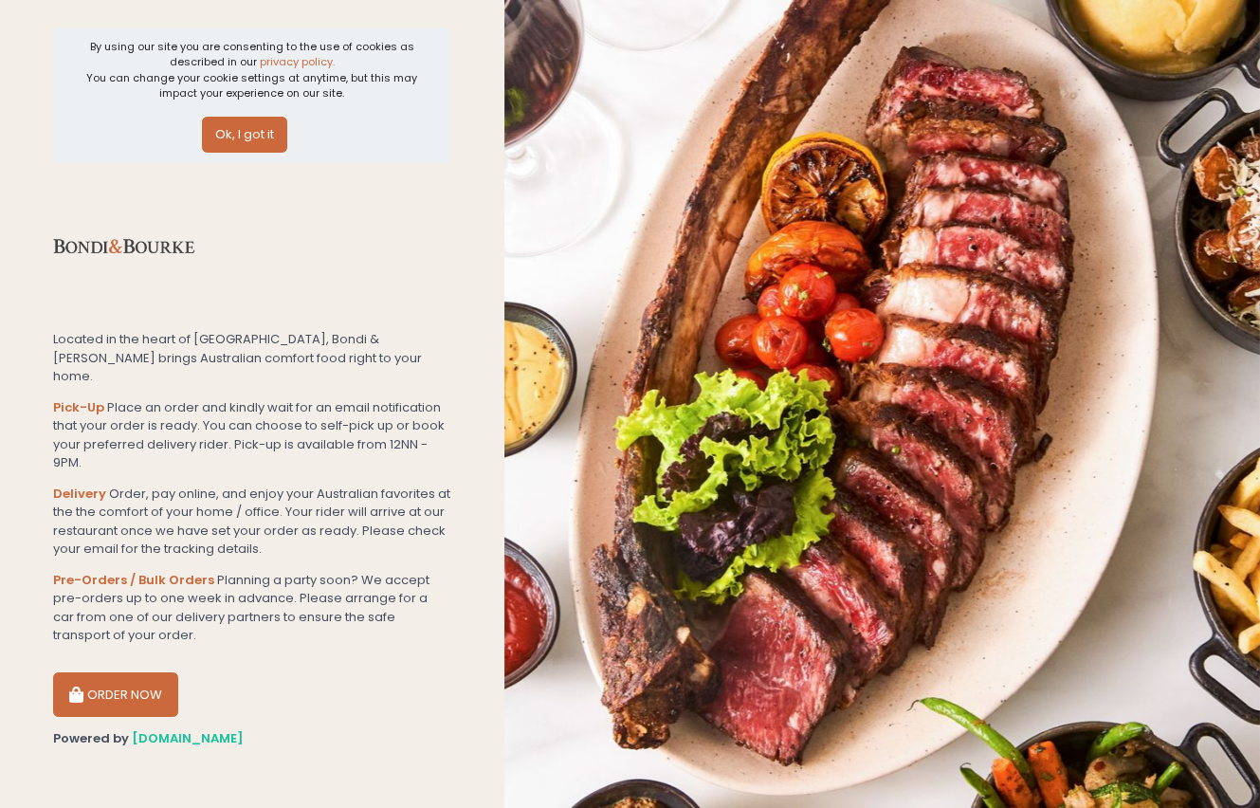 This screenshot has width=1260, height=808. Describe the element at coordinates (252, 435) in the screenshot. I see `div: Place an order and kindly wait for an email notification that your order is ready. You can choose...` at that location.